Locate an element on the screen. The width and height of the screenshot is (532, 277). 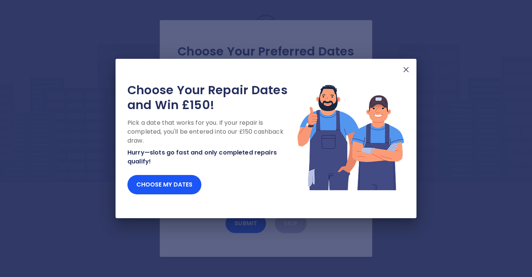
button: Choose my dates is located at coordinates (164, 184).